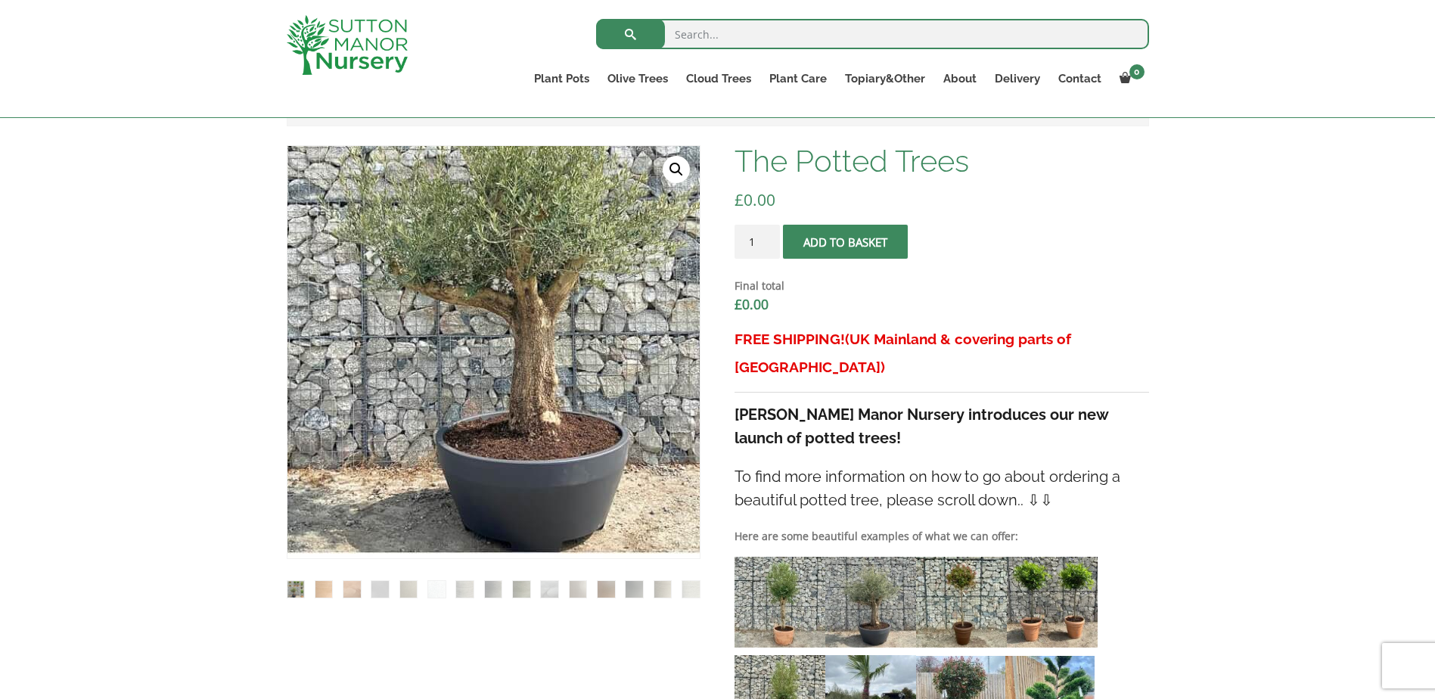 Image resolution: width=1435 pixels, height=699 pixels. I want to click on button: Add to basket, so click(845, 241).